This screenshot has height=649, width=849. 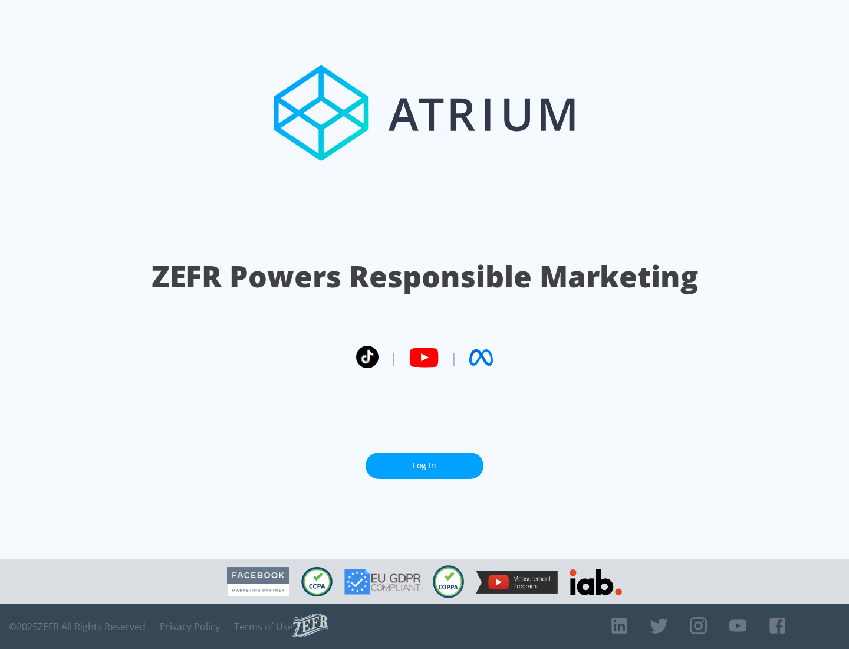 I want to click on img: Facebook Marketing Partner, so click(x=258, y=582).